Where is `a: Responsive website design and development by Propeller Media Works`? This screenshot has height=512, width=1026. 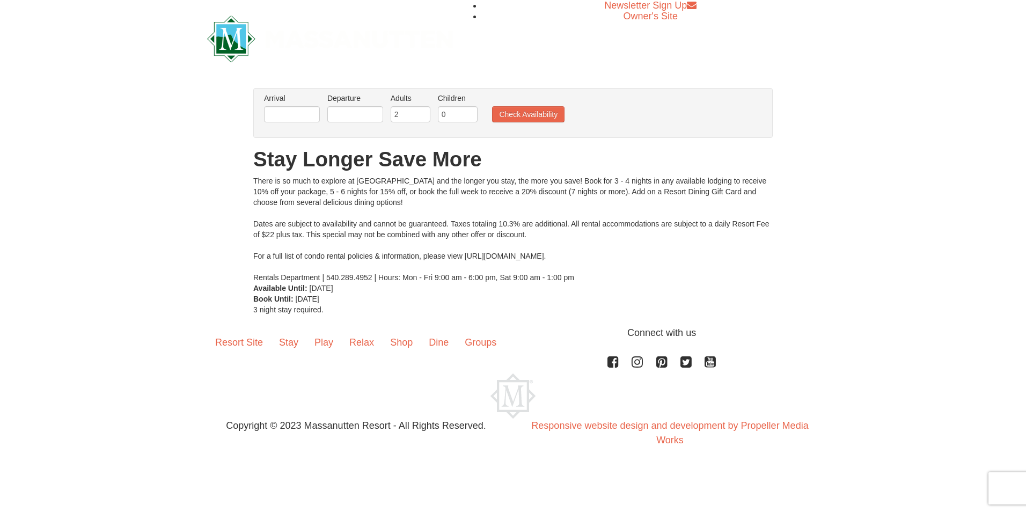
a: Responsive website design and development by Propeller Media Works is located at coordinates (669, 432).